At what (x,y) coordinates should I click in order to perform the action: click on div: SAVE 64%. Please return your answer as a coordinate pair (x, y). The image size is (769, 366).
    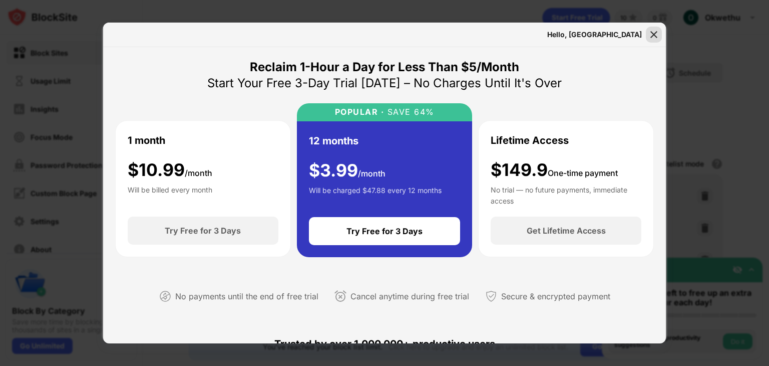
    Looking at the image, I should click on (409, 112).